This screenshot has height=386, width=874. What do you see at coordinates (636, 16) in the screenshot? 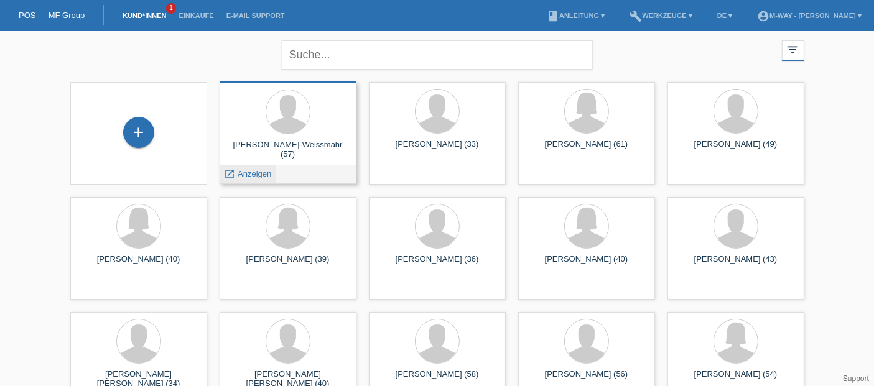
I see `i: build` at bounding box center [636, 16].